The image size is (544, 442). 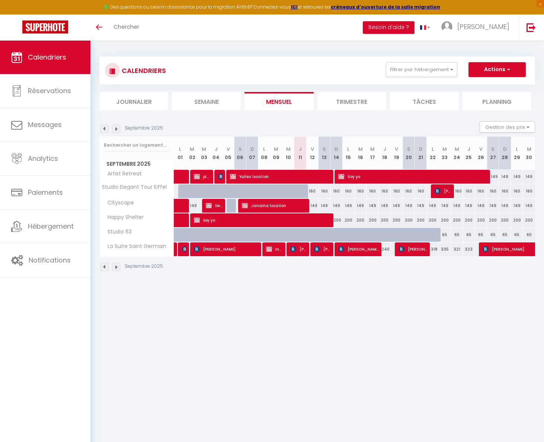 What do you see at coordinates (433, 249) in the screenshot?
I see `div: 318` at bounding box center [433, 249].